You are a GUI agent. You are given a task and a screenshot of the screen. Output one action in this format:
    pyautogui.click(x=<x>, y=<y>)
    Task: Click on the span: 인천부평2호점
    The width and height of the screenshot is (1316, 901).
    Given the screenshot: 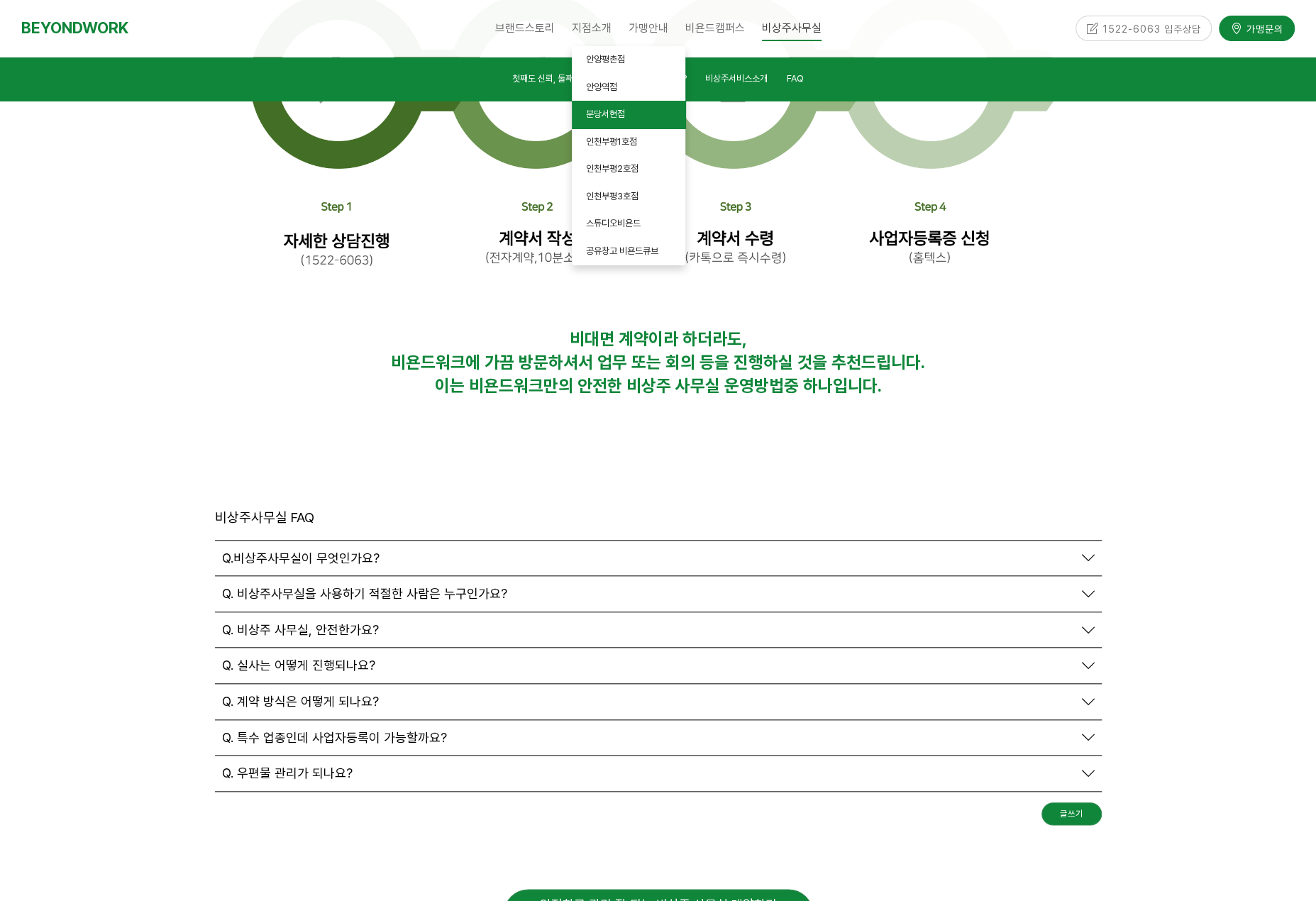 What is the action you would take?
    pyautogui.click(x=612, y=169)
    